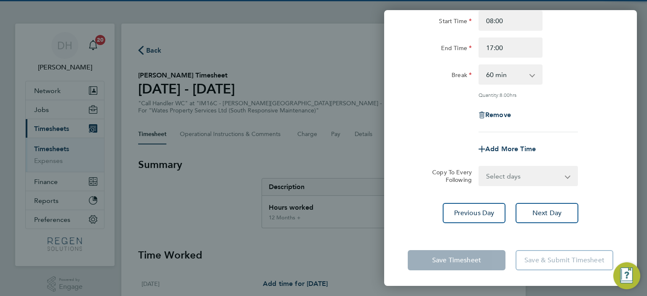 The width and height of the screenshot is (647, 296). Describe the element at coordinates (546, 213) in the screenshot. I see `button: Next Day` at that location.